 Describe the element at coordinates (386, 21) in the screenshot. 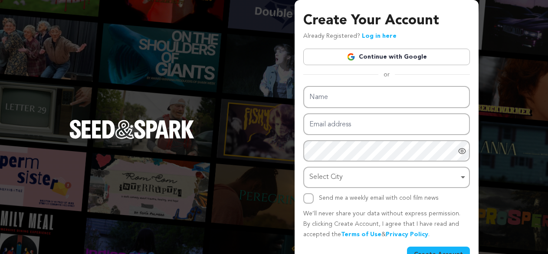

I see `h3: Create Your Account` at that location.